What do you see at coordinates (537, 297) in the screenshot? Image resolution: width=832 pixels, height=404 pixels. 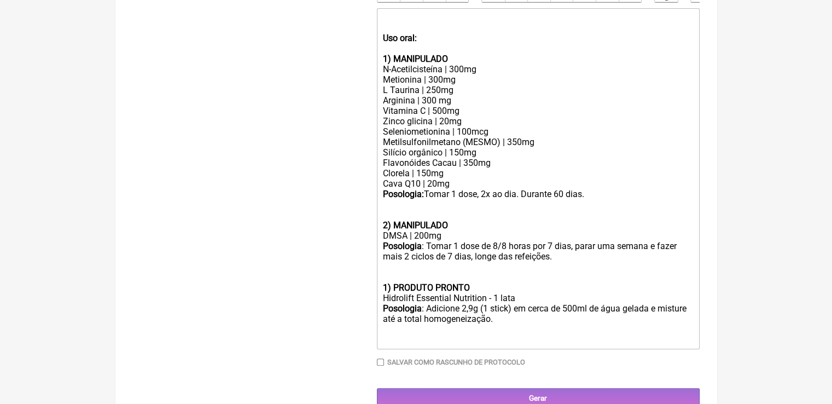 I see `div: Hidrolift Essential Nutrition - 1 lata` at bounding box center [537, 297].